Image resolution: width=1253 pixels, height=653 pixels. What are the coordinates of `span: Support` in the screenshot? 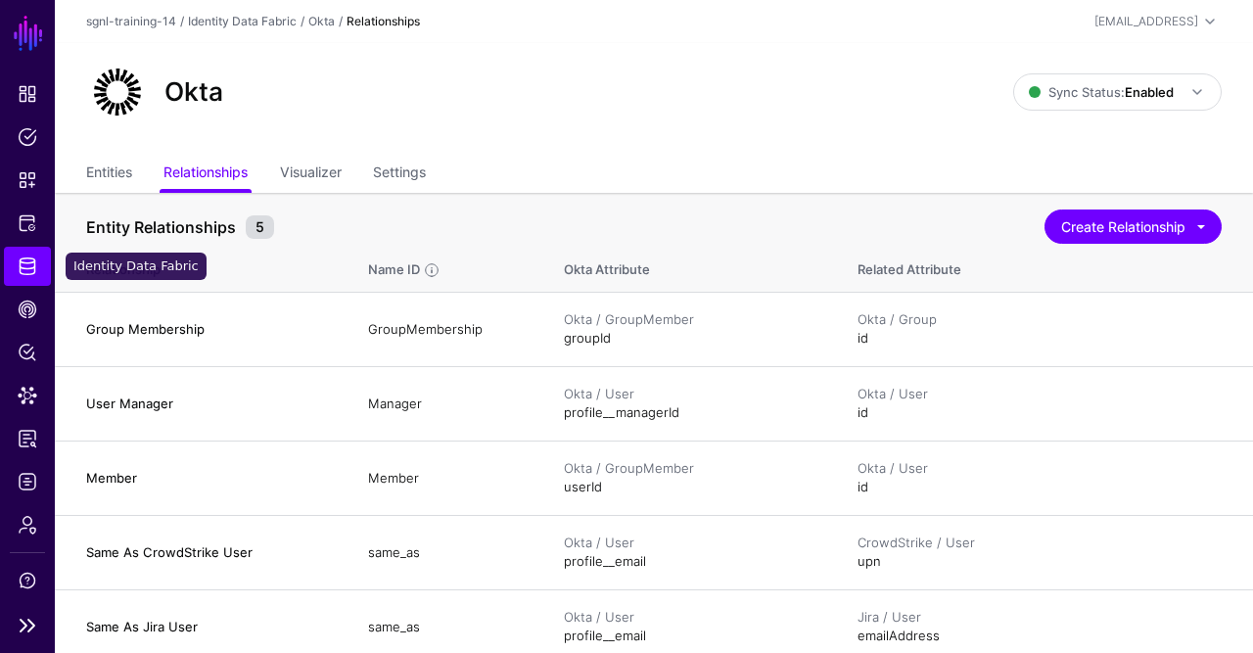 It's located at (27, 580).